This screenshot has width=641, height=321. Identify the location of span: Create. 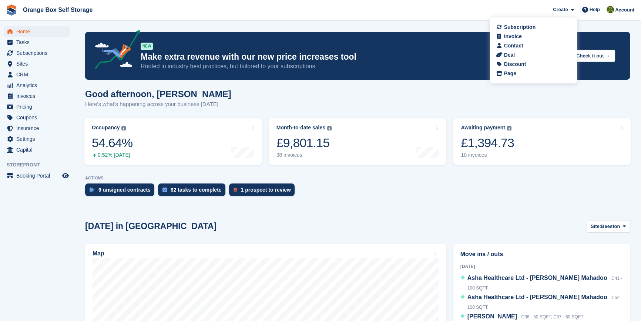
(561, 10).